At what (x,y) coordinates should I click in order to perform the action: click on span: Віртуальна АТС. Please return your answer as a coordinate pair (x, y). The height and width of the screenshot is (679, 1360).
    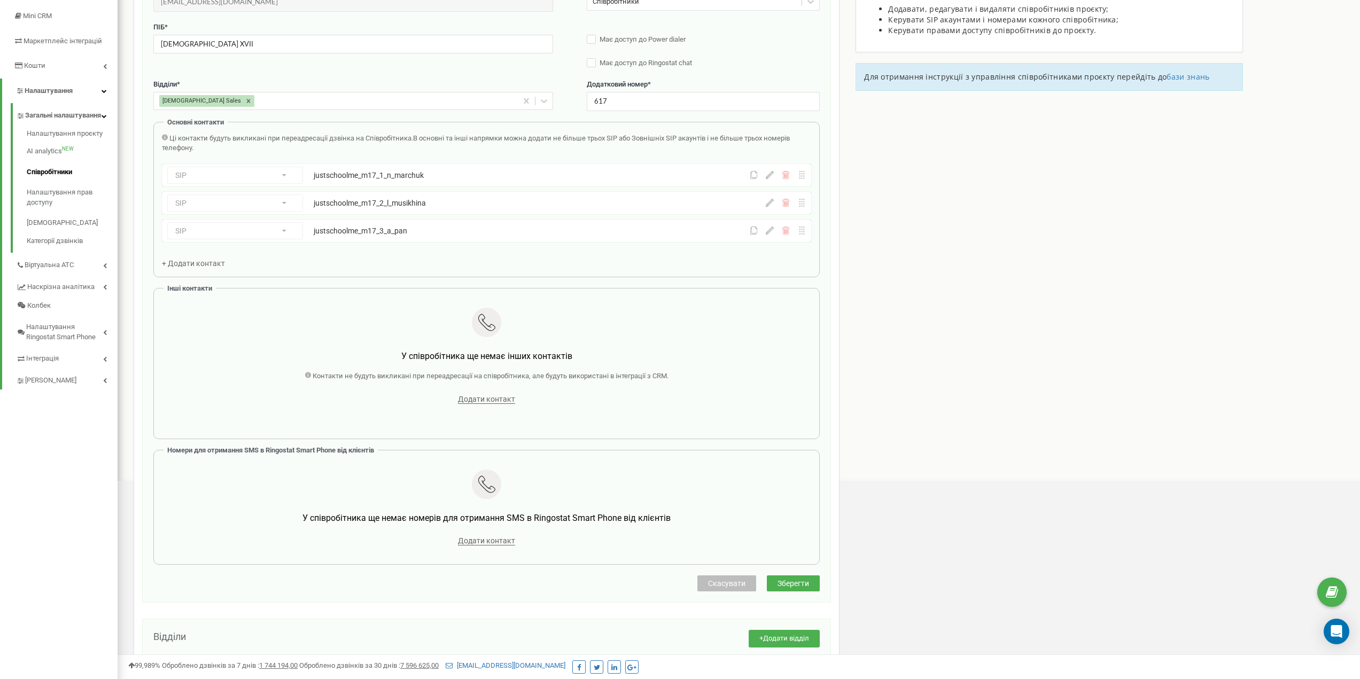
    Looking at the image, I should click on (49, 265).